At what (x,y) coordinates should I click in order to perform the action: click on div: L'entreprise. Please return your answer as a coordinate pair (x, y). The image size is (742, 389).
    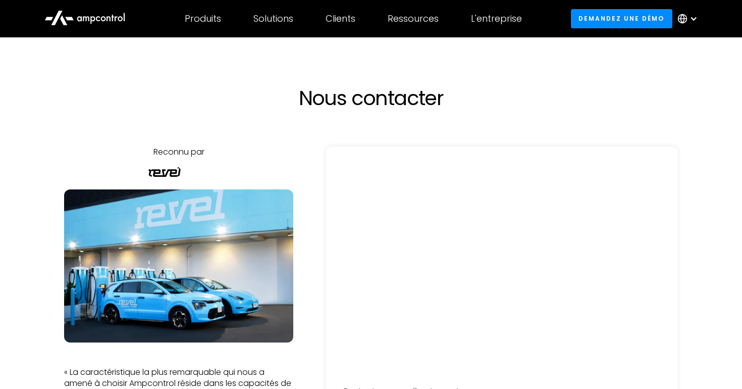
    Looking at the image, I should click on (496, 19).